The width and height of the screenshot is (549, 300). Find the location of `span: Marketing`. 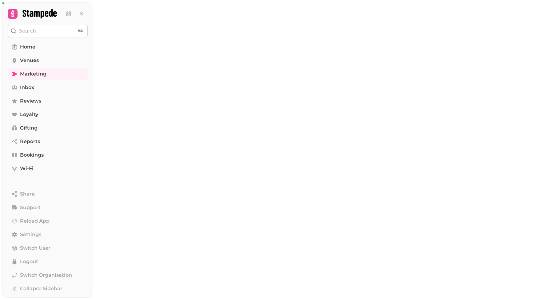

span: Marketing is located at coordinates (33, 74).